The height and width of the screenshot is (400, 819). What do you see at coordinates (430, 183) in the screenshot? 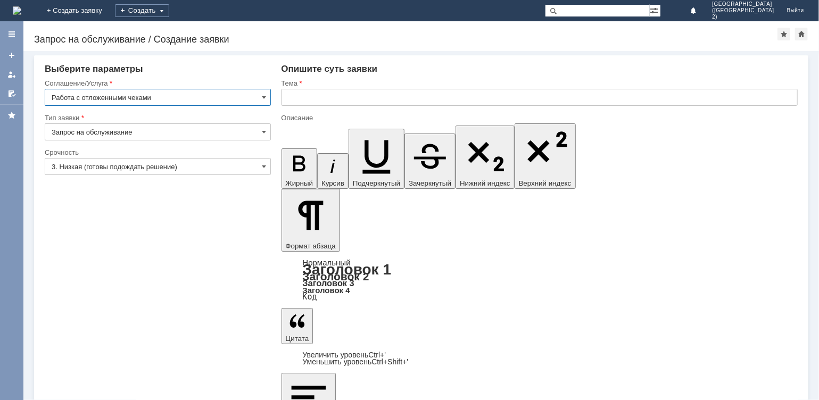
I see `span: Зачеркнутый` at bounding box center [430, 183].